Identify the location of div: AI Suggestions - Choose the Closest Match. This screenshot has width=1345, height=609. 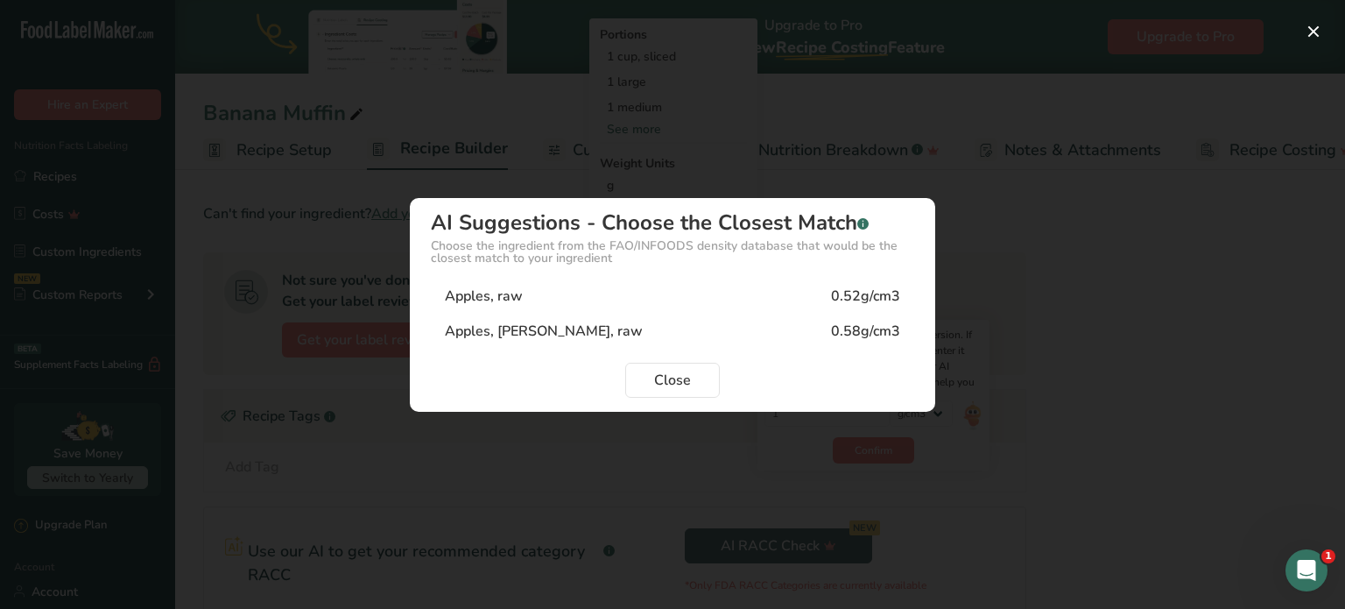
(672, 222).